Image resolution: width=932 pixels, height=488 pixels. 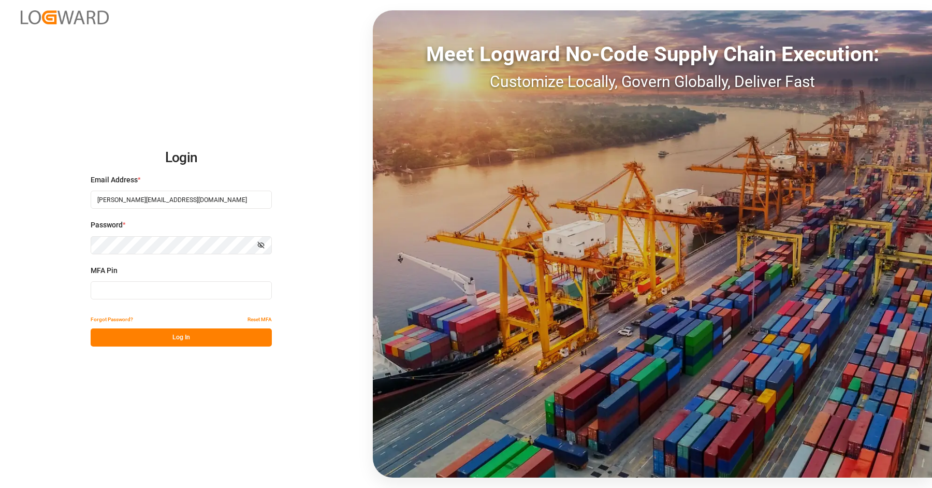 I want to click on span: Email Address, so click(x=114, y=180).